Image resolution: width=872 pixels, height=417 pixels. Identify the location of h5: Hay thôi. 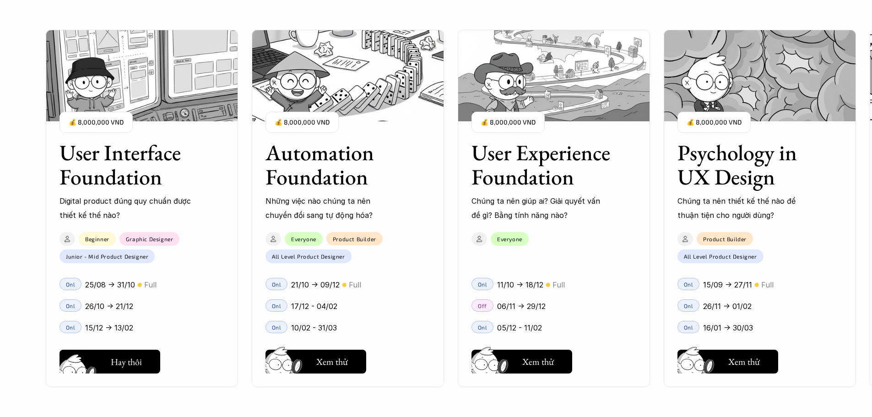
(126, 362).